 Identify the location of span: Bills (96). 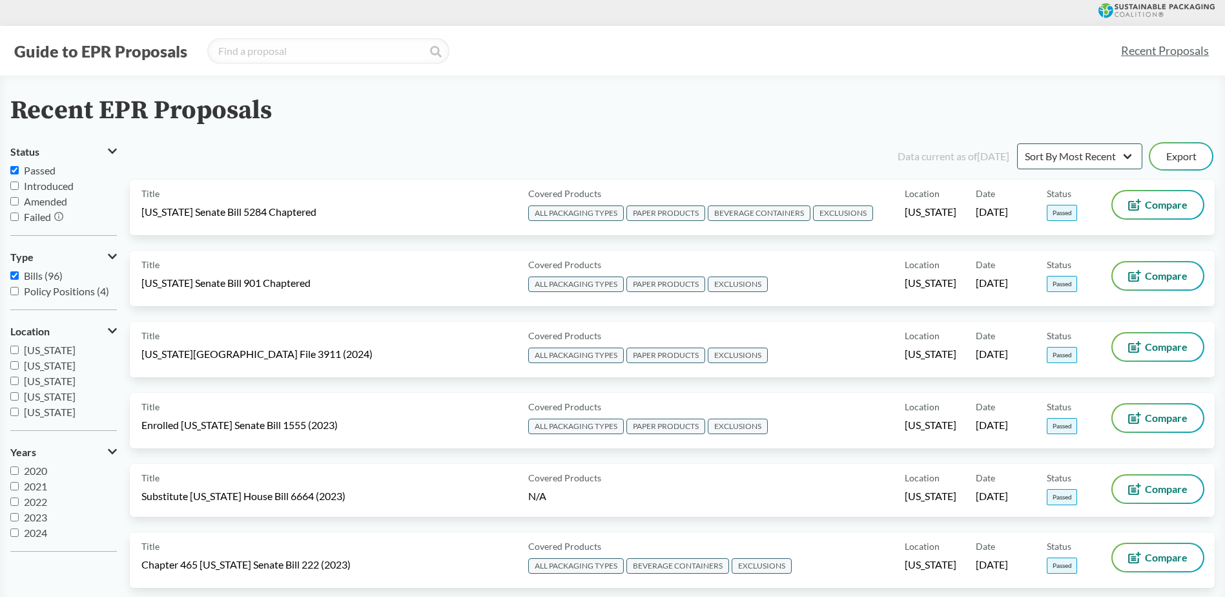
(43, 275).